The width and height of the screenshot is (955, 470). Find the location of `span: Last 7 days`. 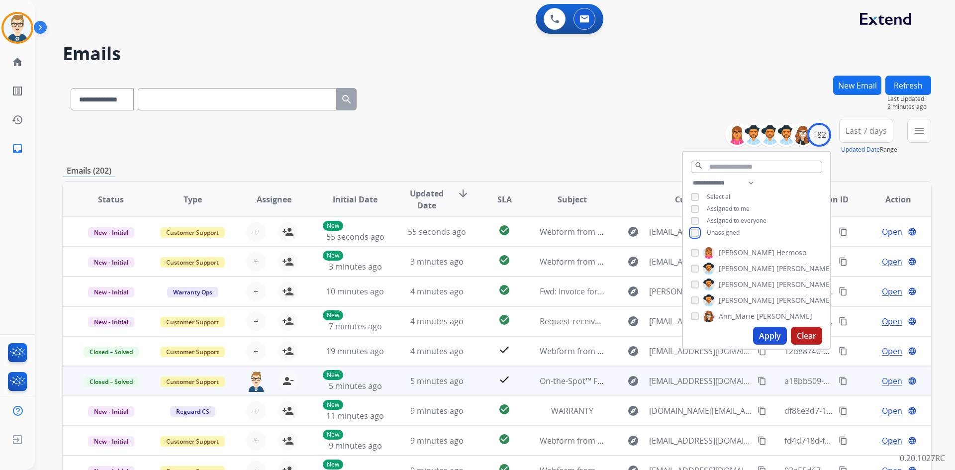

span: Last 7 days is located at coordinates (866, 131).